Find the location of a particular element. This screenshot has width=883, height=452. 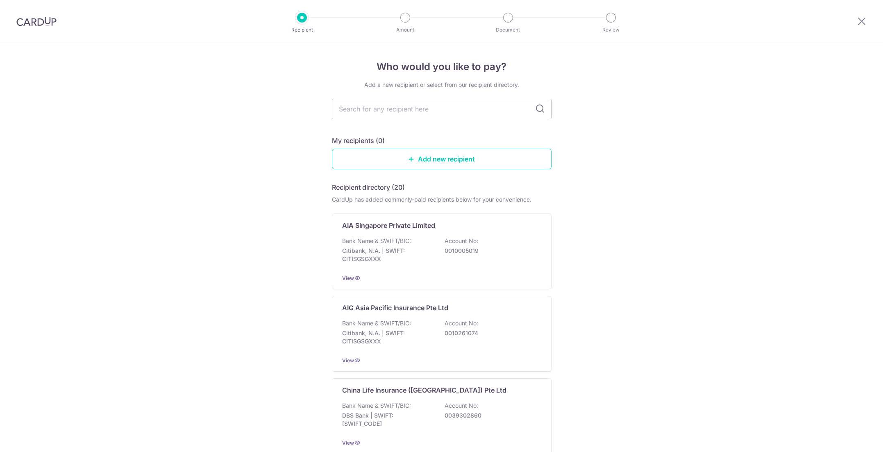

img: CardUp is located at coordinates (36, 21).